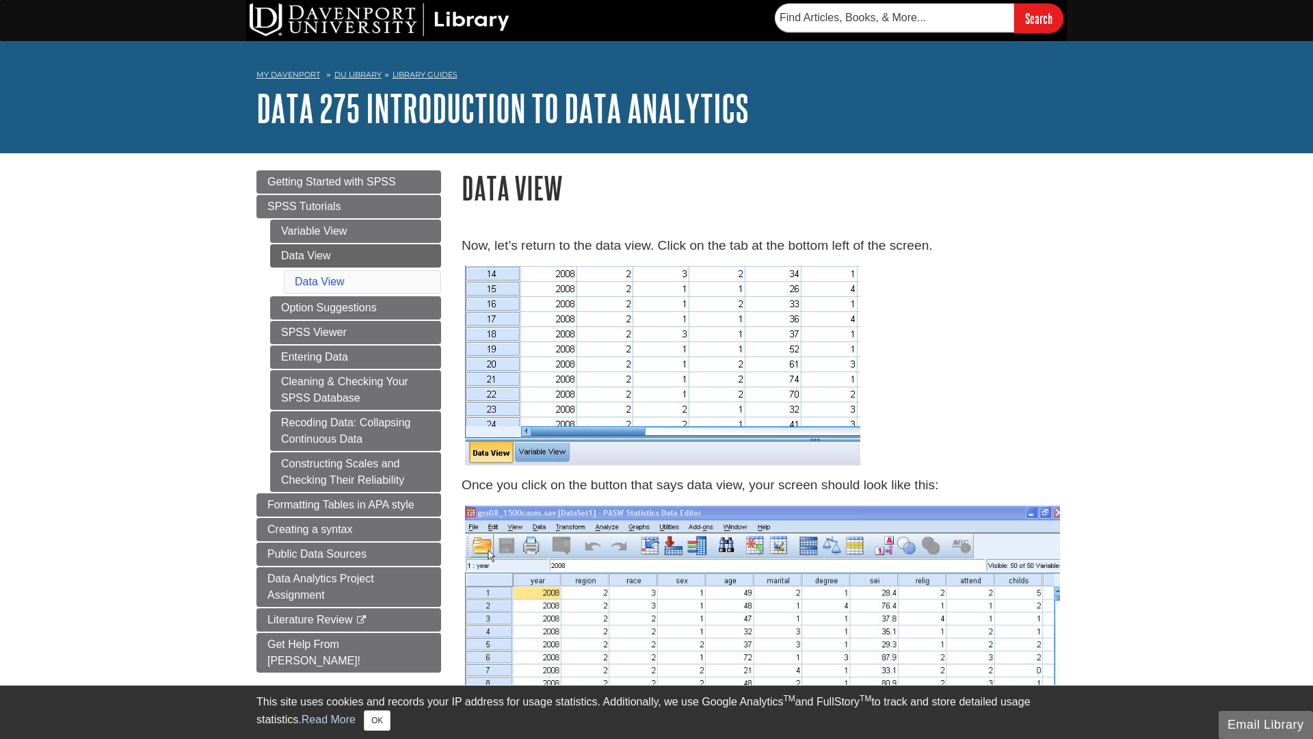  Describe the element at coordinates (759, 187) in the screenshot. I see `h1: Data View` at that location.